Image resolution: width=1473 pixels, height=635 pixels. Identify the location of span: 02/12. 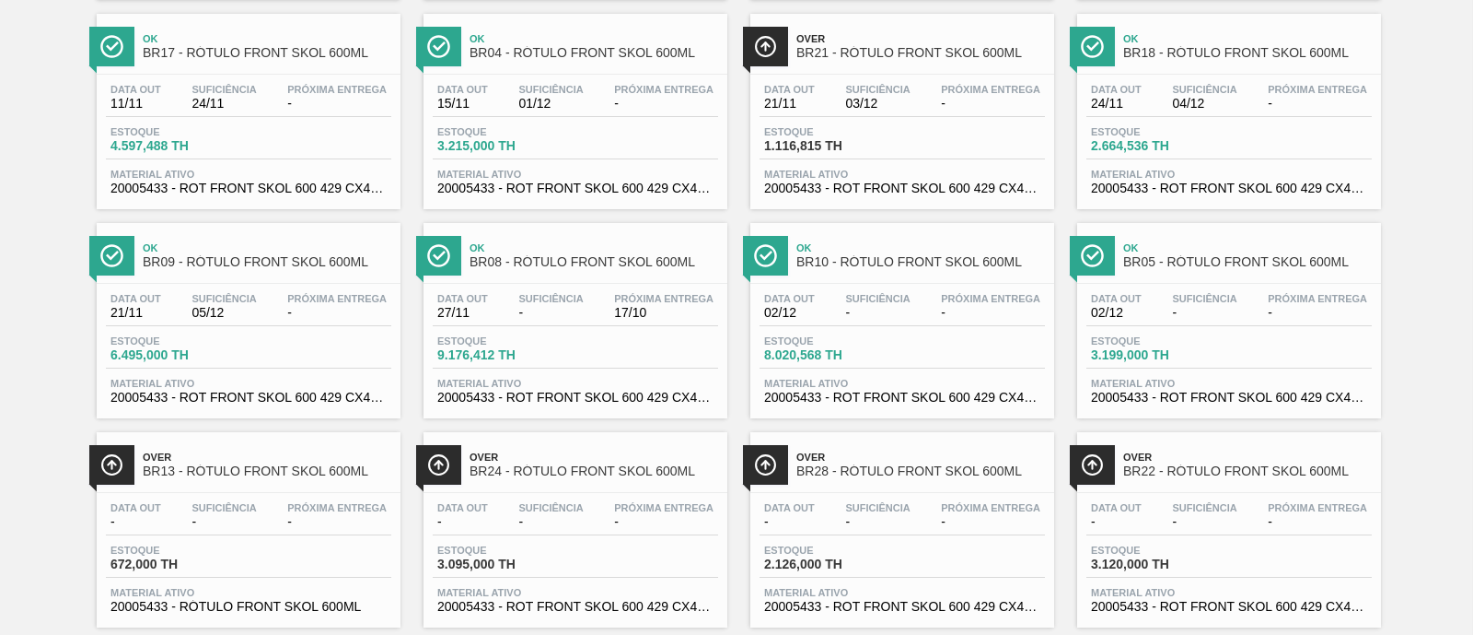
(789, 312).